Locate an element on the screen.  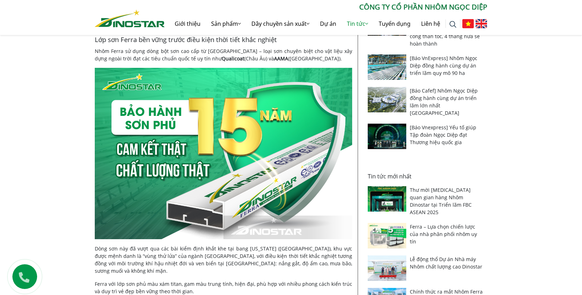
img: [Báo Cafef] Nhôm Ngọc Diệp đồng hành cùng dự án triển lãm lớn nhất Đông Nam Á is located at coordinates (387, 100).